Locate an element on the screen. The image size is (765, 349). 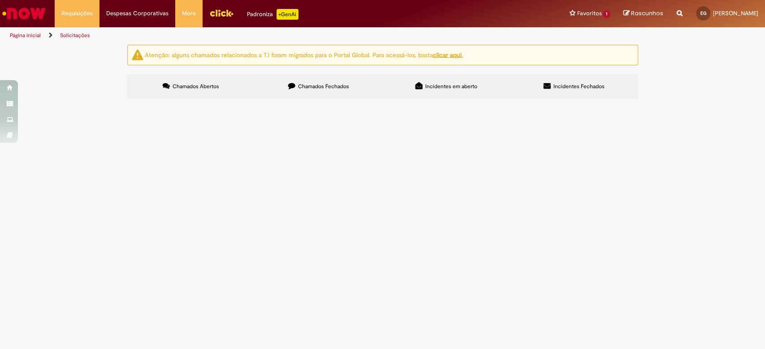
ul: Trilhas de página is located at coordinates (255, 35).